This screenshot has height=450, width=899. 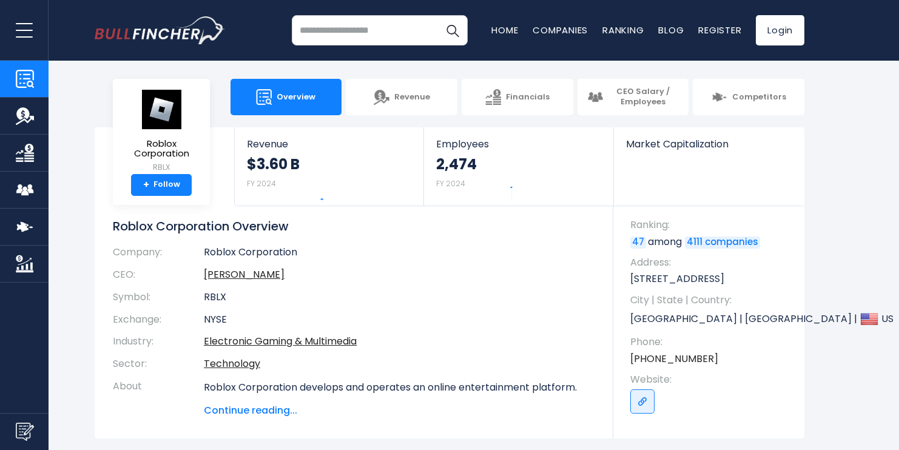 What do you see at coordinates (158, 342) in the screenshot?
I see `th: Industry:` at bounding box center [158, 342].